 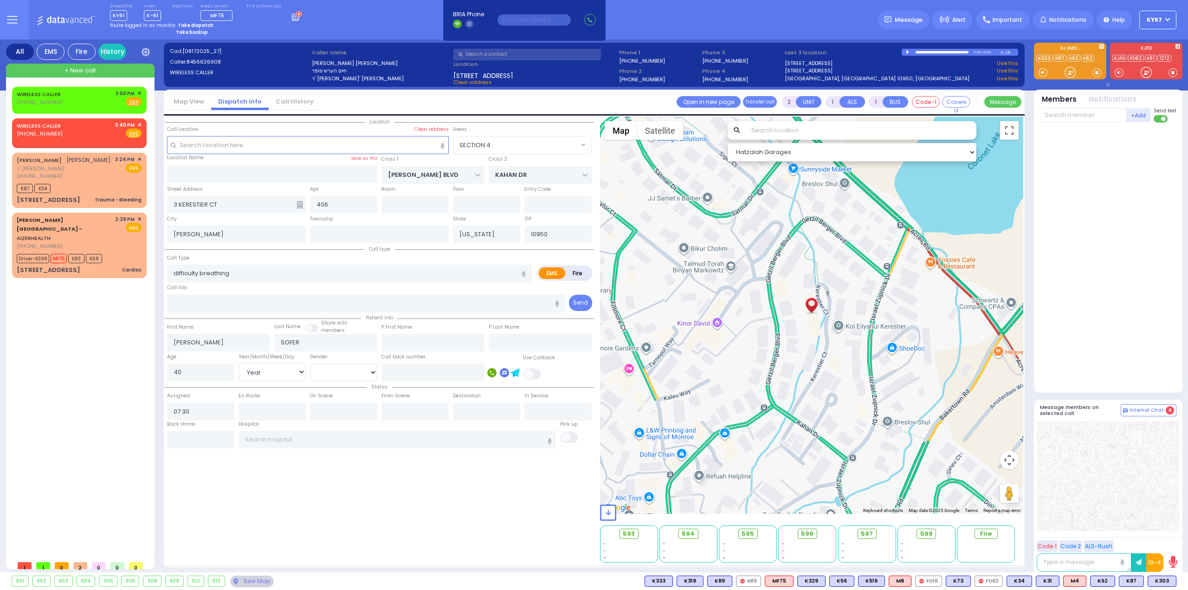 I want to click on label: Floor, so click(x=459, y=189).